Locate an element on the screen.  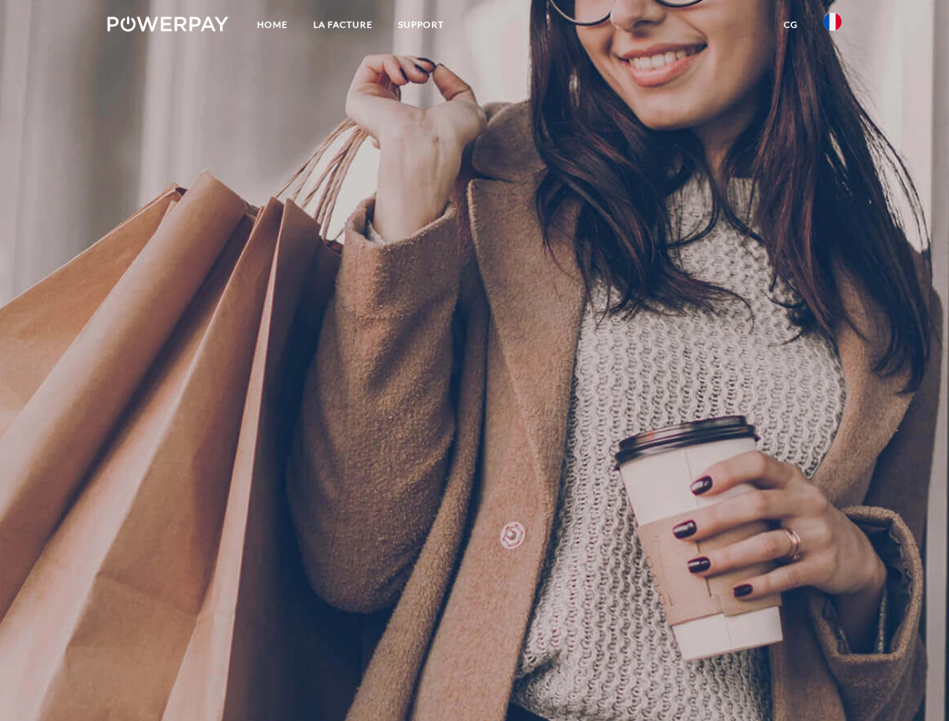
a: LA FACTURE is located at coordinates (343, 25).